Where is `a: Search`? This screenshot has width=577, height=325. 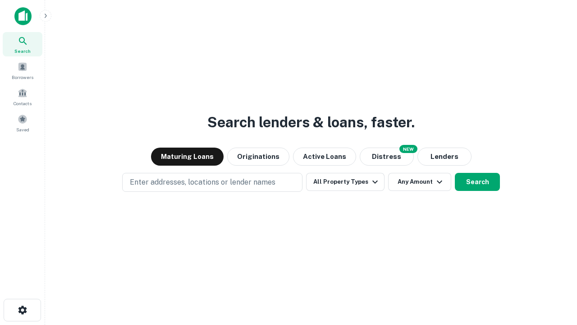 a: Search is located at coordinates (23, 44).